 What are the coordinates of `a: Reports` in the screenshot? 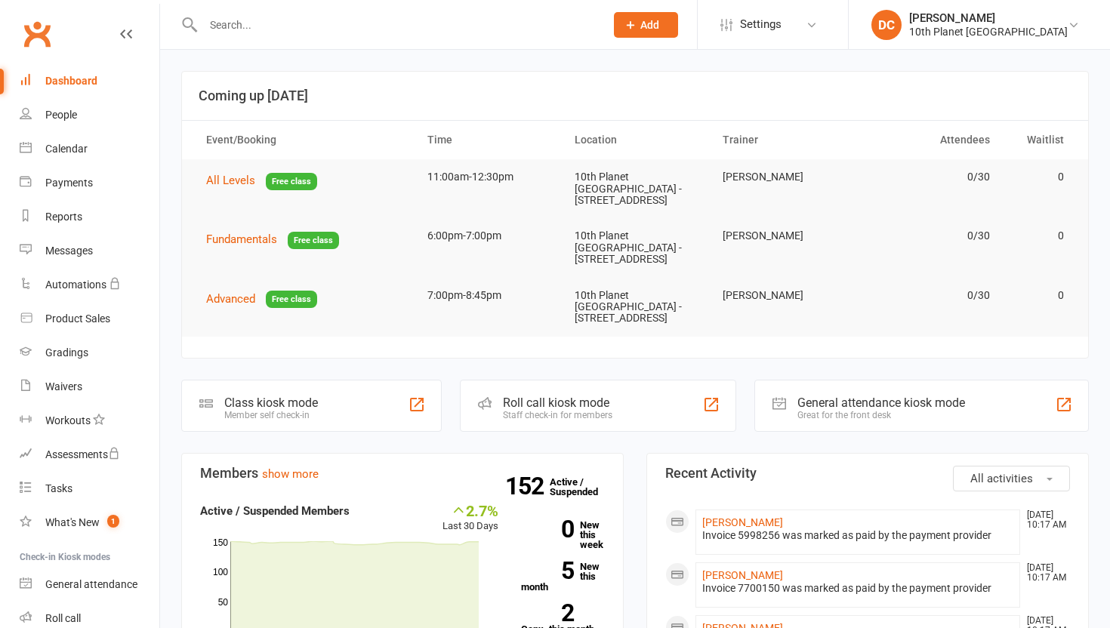 It's located at (89, 217).